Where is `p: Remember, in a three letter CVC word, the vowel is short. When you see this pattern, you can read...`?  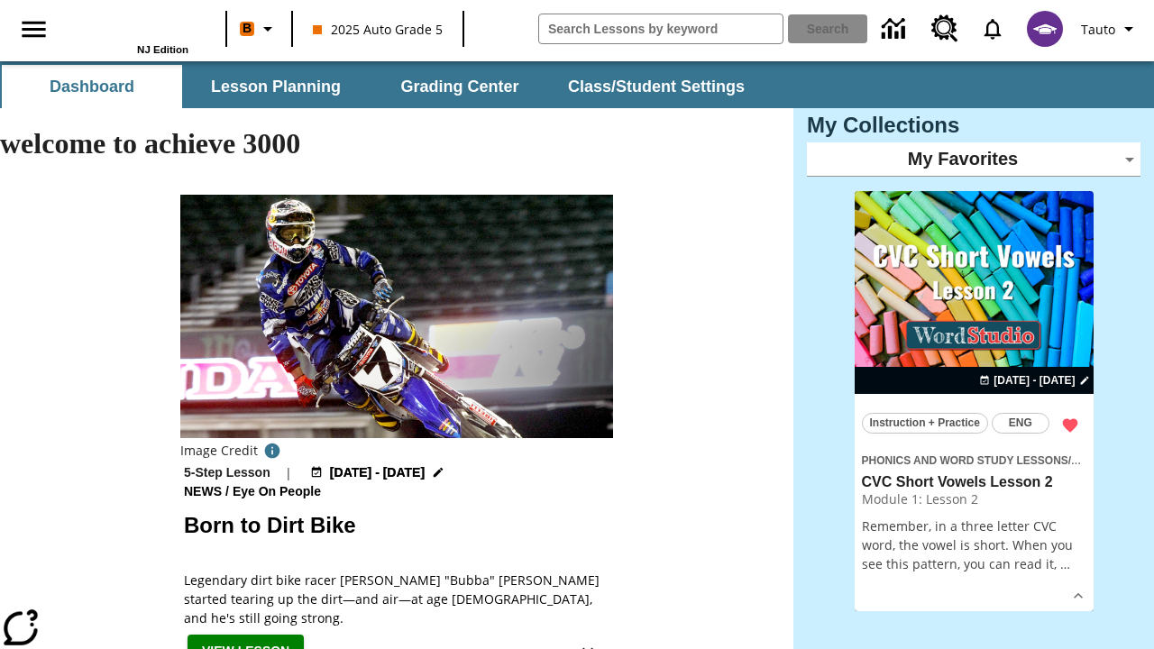
p: Remember, in a three letter CVC word, the vowel is short. When you see this pattern, you can read... is located at coordinates (974, 545).